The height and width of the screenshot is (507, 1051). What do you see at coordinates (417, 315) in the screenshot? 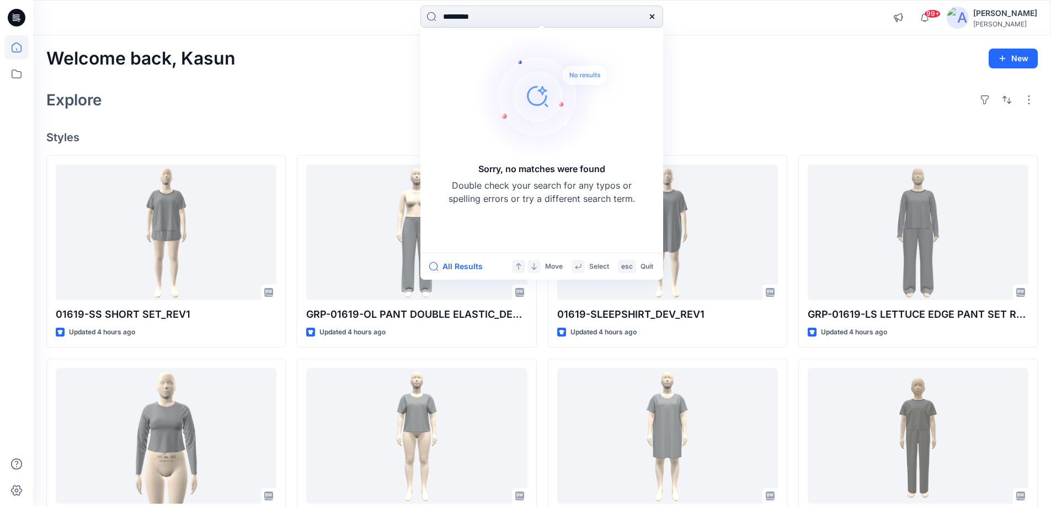
I see `p: GRP-01619-OL PANT DOUBLE ELASTIC_DEV_REV2` at bounding box center [417, 315].